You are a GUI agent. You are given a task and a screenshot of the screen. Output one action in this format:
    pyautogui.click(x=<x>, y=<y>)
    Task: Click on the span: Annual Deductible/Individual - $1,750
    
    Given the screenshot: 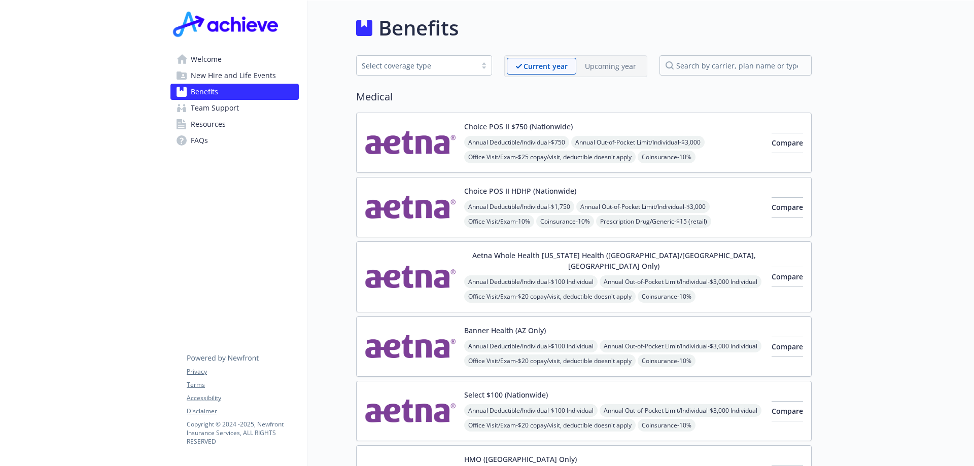 What is the action you would take?
    pyautogui.click(x=519, y=207)
    